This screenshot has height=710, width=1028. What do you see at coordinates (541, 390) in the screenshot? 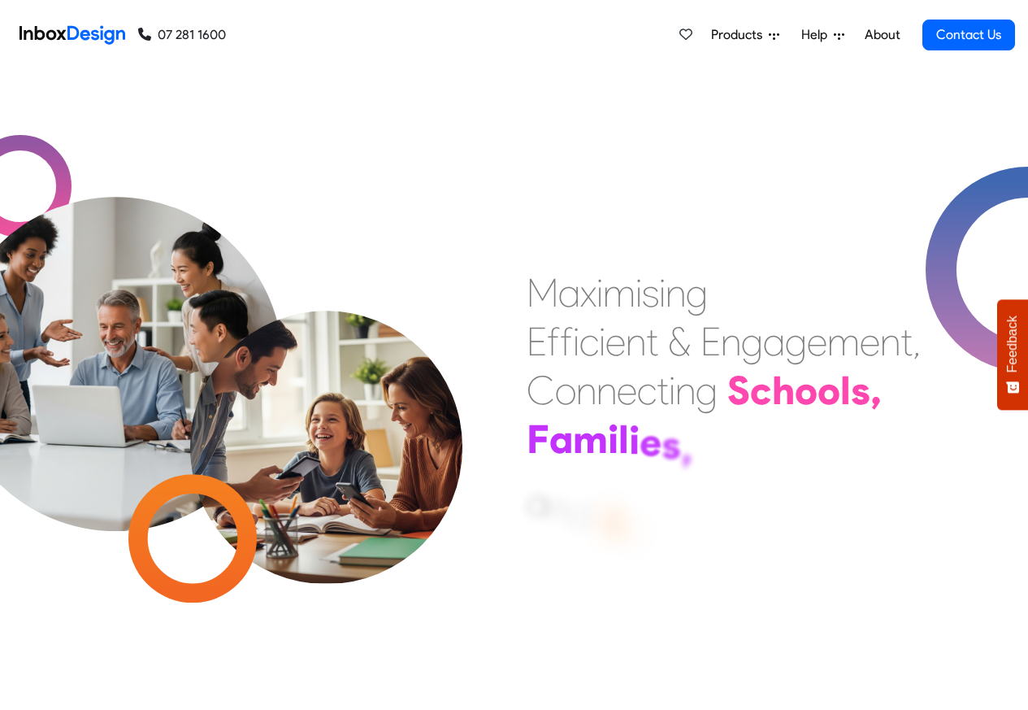
I see `div: C` at bounding box center [541, 390].